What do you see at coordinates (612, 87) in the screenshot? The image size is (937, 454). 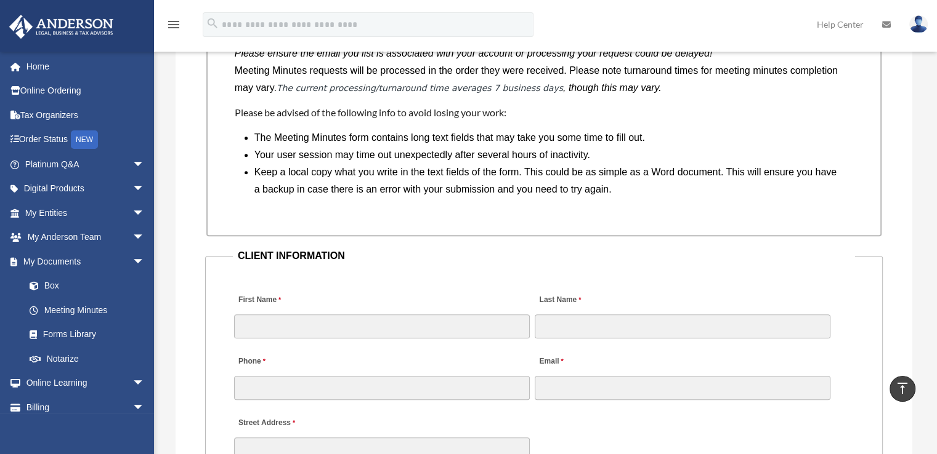 I see `i: , though this may vary.` at bounding box center [612, 87].